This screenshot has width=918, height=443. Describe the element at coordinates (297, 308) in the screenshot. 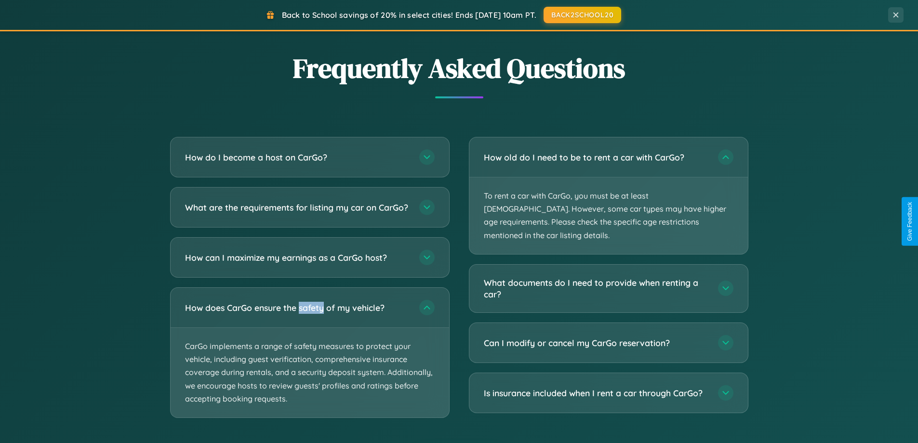

I see `h3: How does CarGo ensure the safety of my vehicle?` at that location.